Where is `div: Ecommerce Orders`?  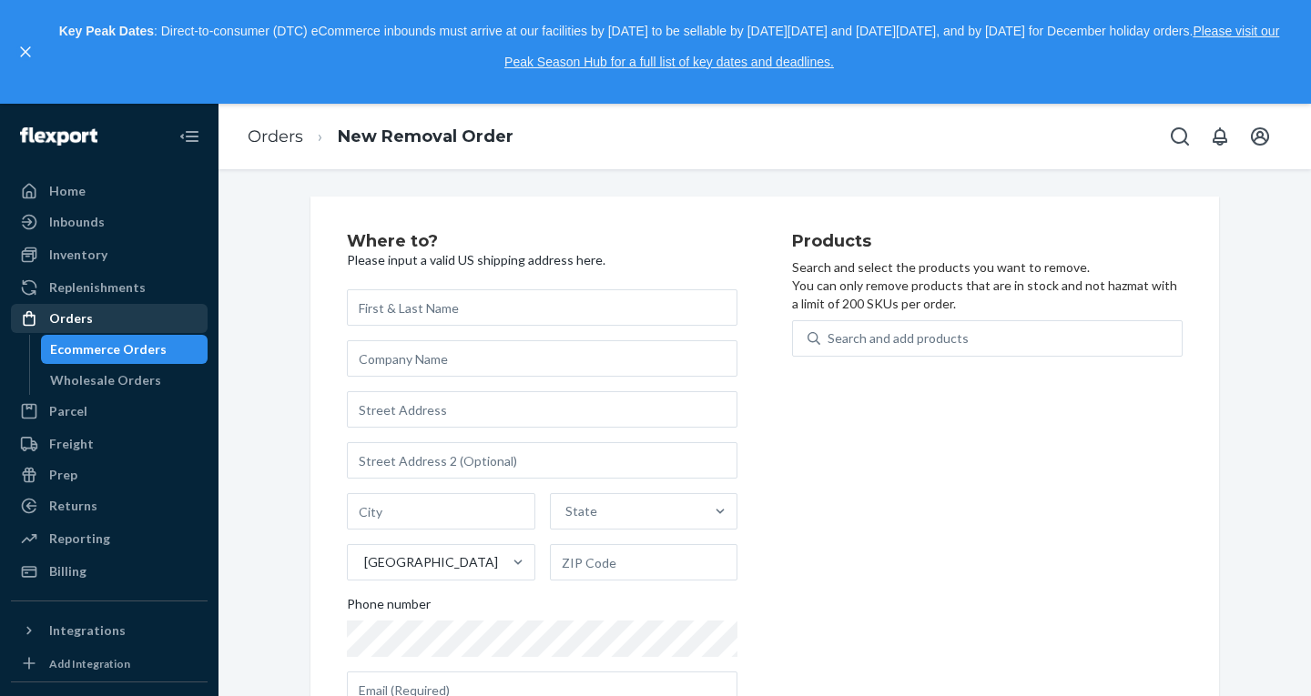
div: Ecommerce Orders is located at coordinates (108, 350).